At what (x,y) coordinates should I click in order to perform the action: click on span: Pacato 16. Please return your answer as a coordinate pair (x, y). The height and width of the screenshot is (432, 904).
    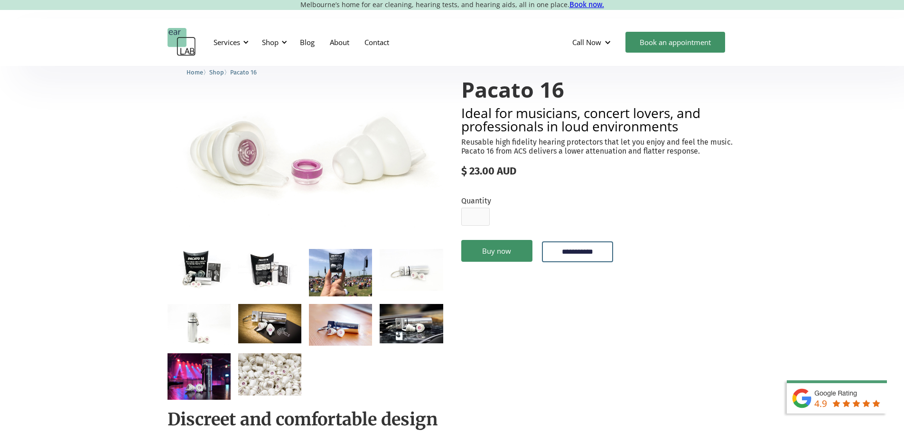
    Looking at the image, I should click on (243, 72).